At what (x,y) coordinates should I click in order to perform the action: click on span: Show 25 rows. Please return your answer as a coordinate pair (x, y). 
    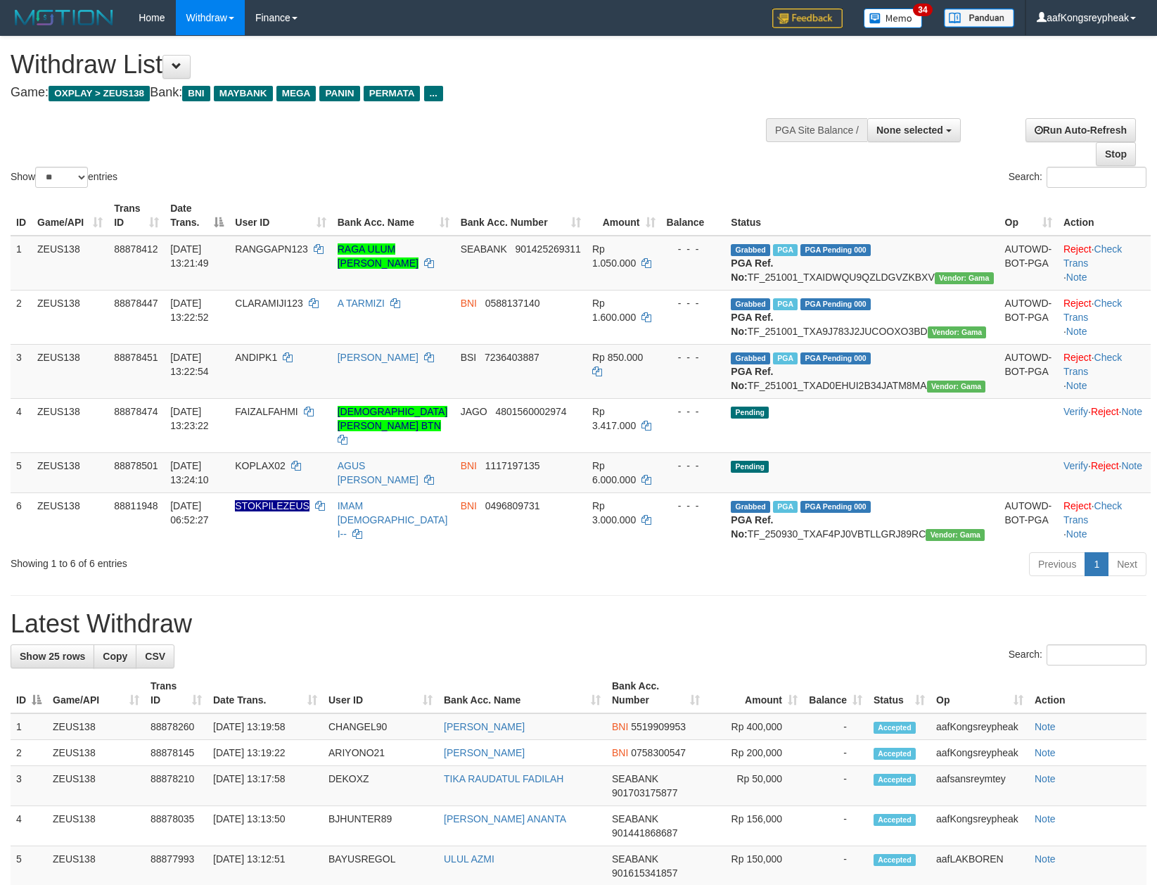
    Looking at the image, I should click on (52, 656).